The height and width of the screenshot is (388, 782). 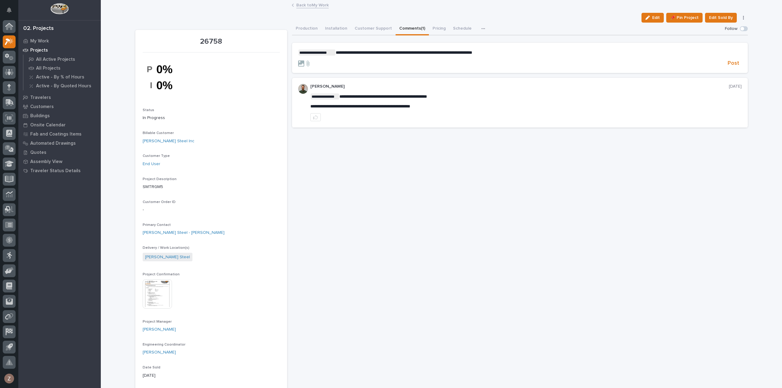 What do you see at coordinates (60, 125) in the screenshot?
I see `a: Onsite Calendar` at bounding box center [60, 125].